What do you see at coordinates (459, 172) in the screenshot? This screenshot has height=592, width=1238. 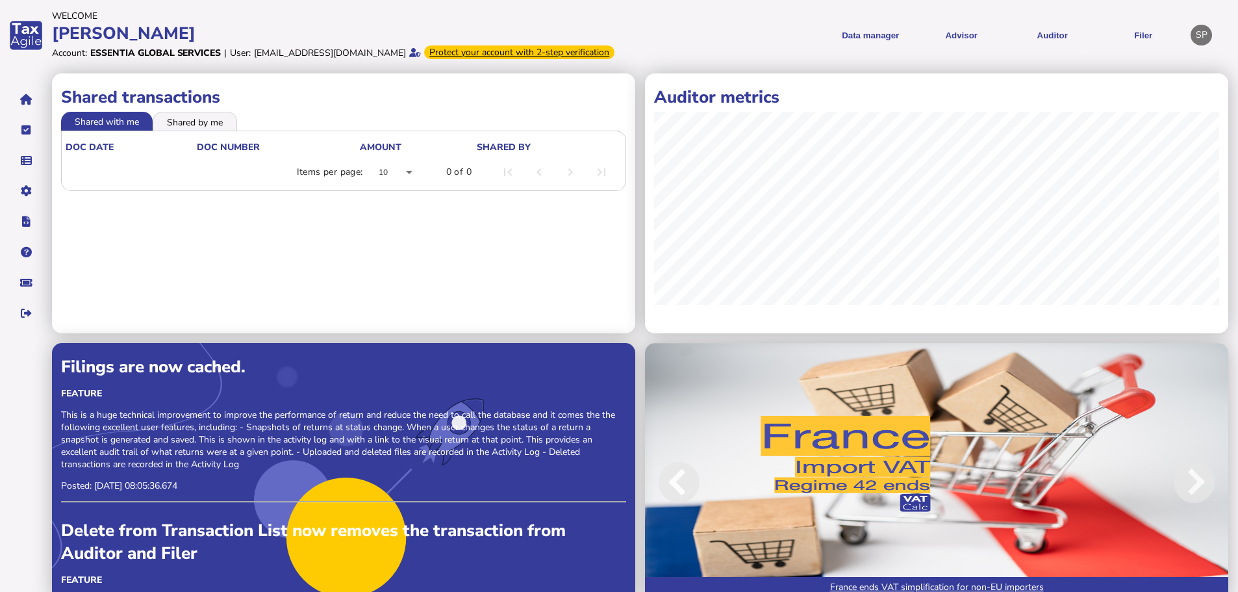 I see `div: 0 of 0` at bounding box center [459, 172].